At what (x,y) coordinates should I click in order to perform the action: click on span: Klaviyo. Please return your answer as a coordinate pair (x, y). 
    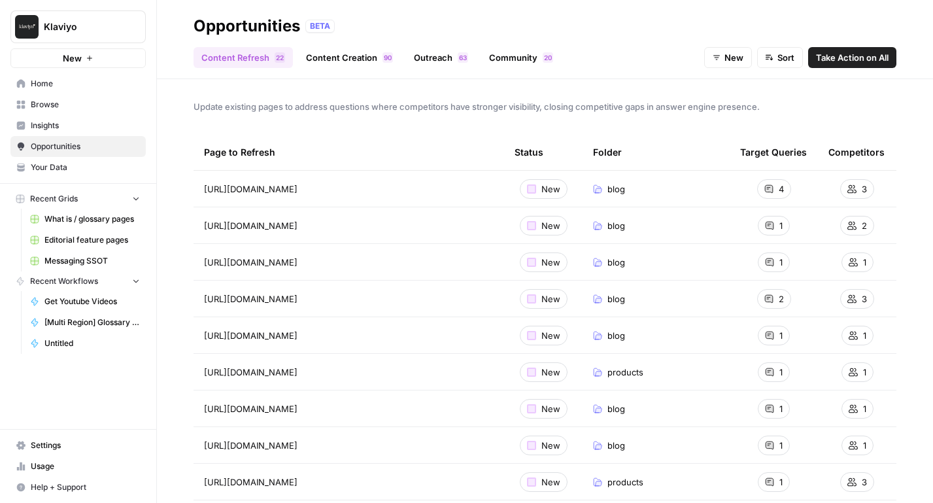
    Looking at the image, I should click on (83, 27).